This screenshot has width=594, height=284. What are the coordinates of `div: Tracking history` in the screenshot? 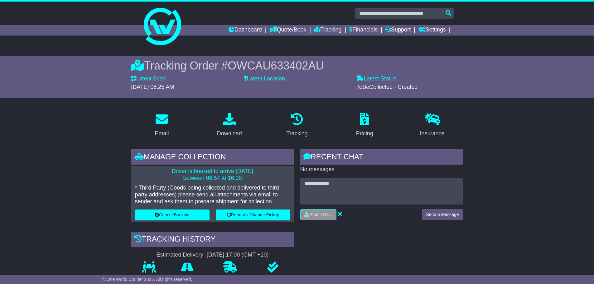 It's located at (213, 240).